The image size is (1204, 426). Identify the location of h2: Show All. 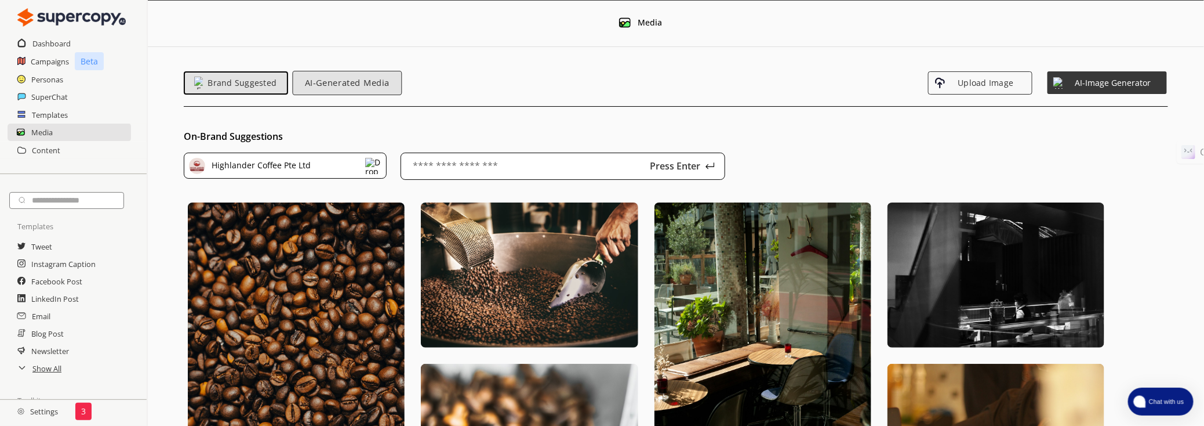
(47, 368).